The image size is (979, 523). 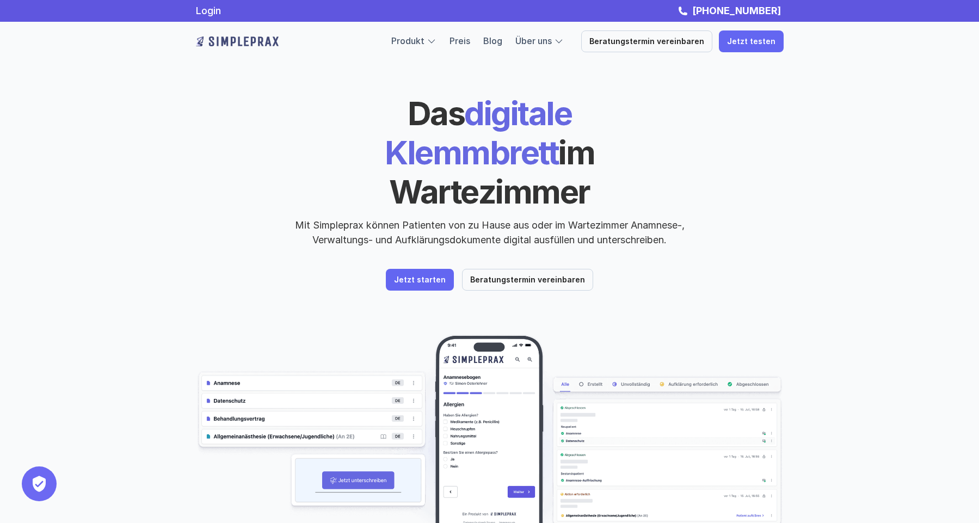 What do you see at coordinates (493, 41) in the screenshot?
I see `a: Blog` at bounding box center [493, 41].